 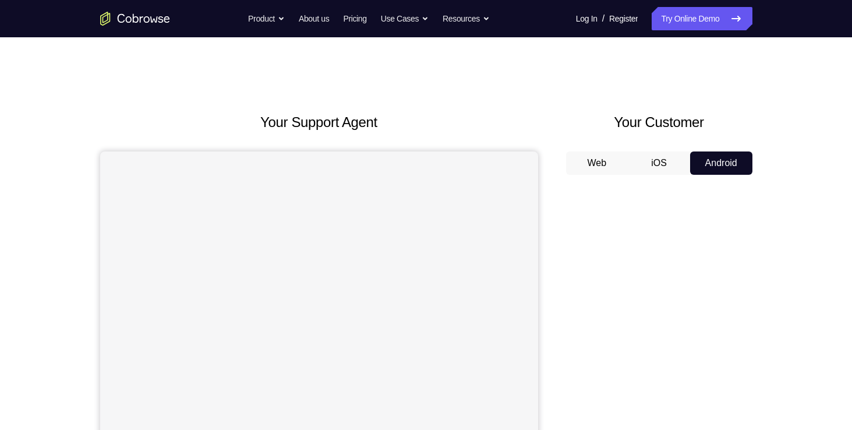 What do you see at coordinates (586, 19) in the screenshot?
I see `a: Log In` at bounding box center [586, 19].